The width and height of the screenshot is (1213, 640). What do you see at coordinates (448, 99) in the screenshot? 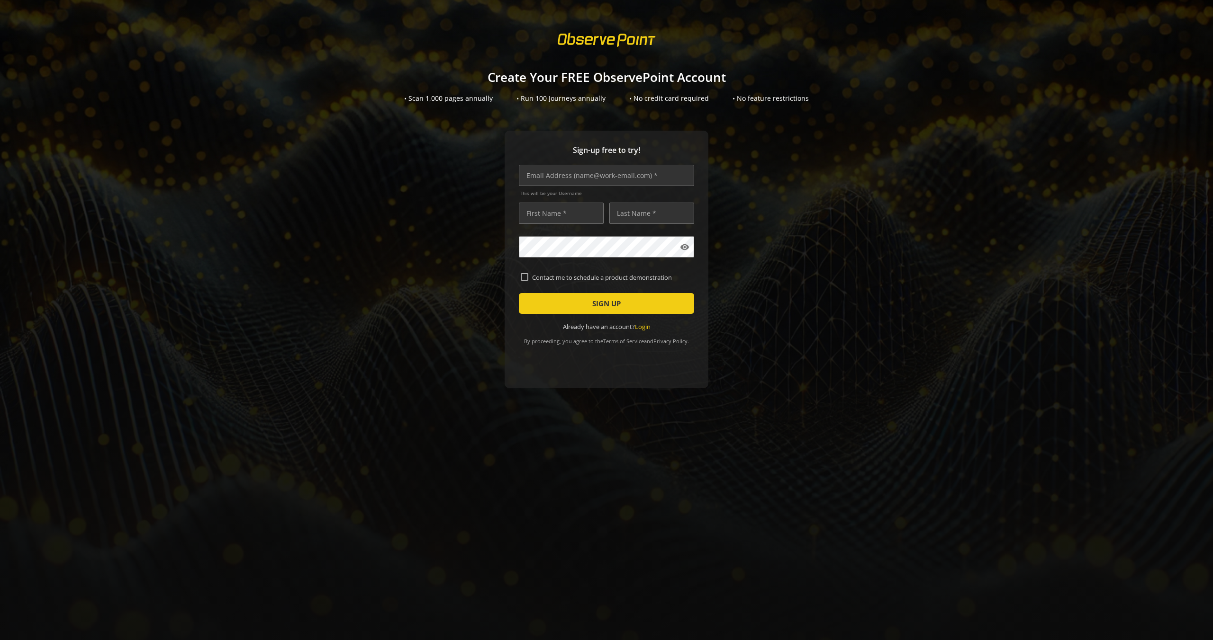
I see `div: • Scan 1,000 pages annually` at bounding box center [448, 99].